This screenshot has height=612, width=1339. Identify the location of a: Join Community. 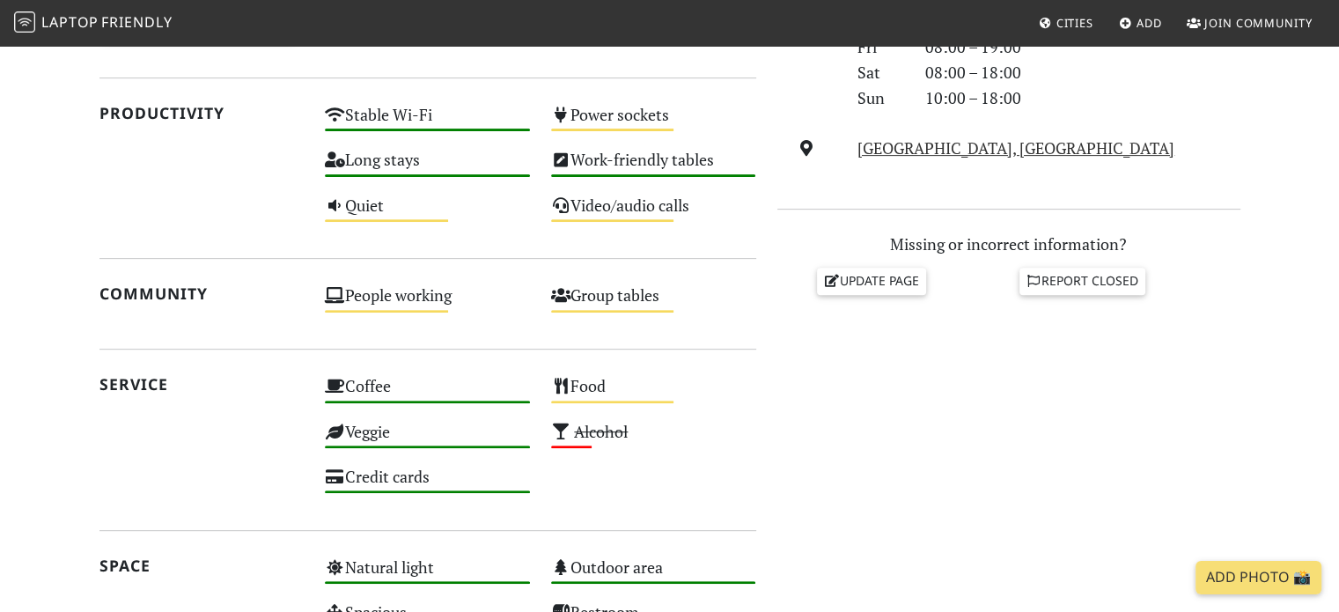
(1249, 23).